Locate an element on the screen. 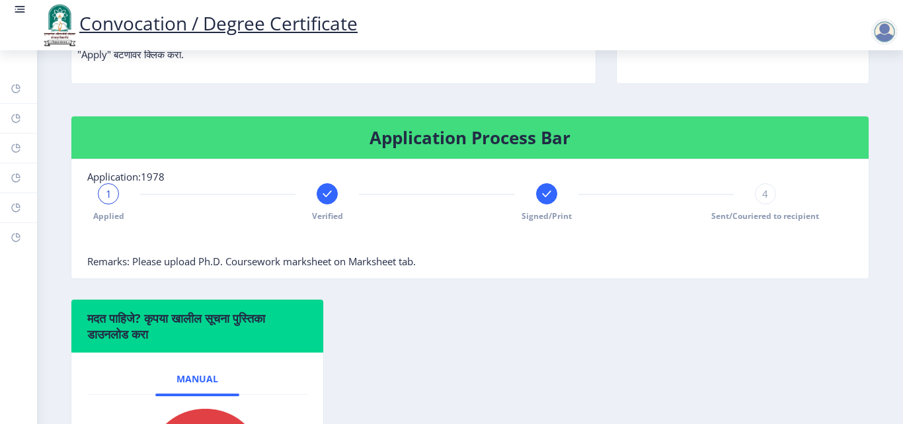 The image size is (903, 424). a: Manual is located at coordinates (197, 379).